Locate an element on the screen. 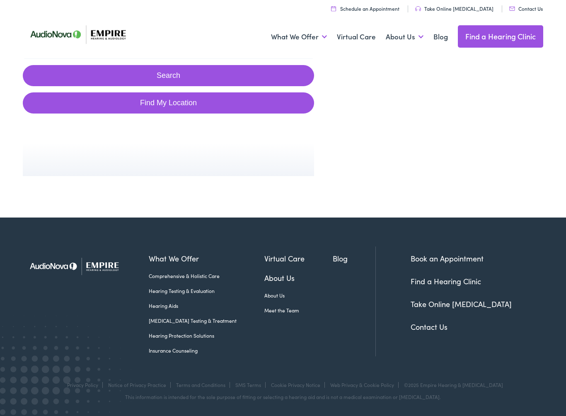 The width and height of the screenshot is (566, 416). img: Empire Hearing & Audiology is located at coordinates (79, 266).